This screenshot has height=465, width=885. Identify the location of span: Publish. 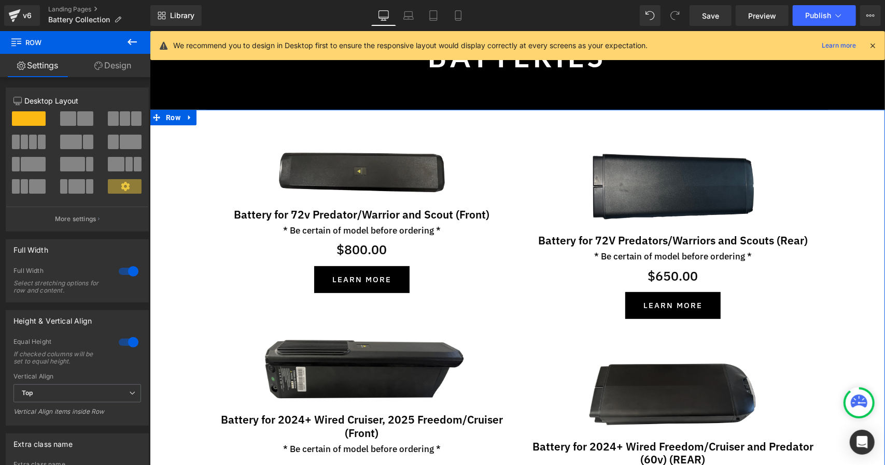
(818, 16).